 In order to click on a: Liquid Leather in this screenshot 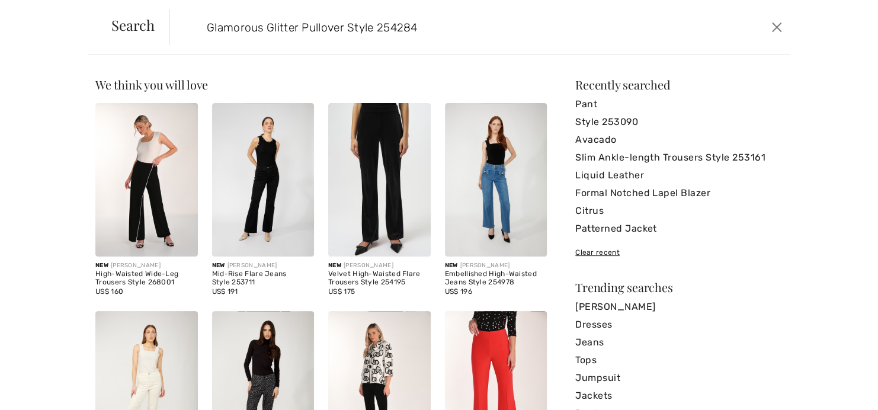, I will do `click(679, 175)`.